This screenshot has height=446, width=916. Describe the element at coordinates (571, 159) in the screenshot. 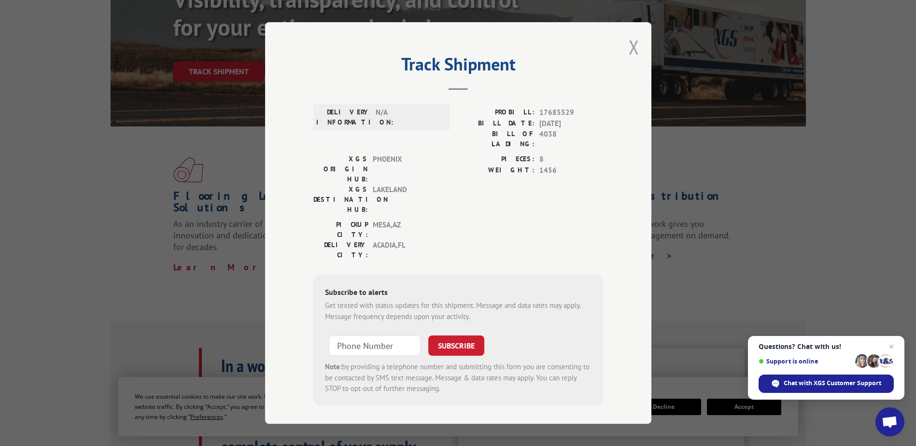

I see `span: 8` at that location.